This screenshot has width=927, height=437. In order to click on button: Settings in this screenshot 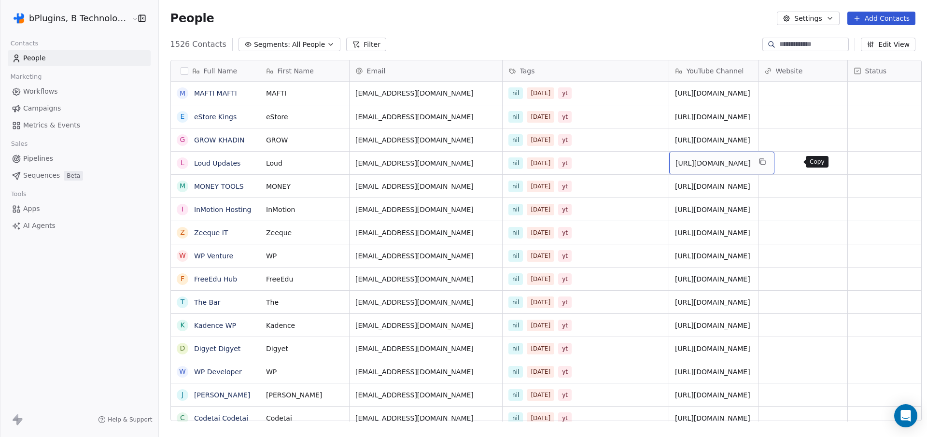, I will do `click(808, 18)`.